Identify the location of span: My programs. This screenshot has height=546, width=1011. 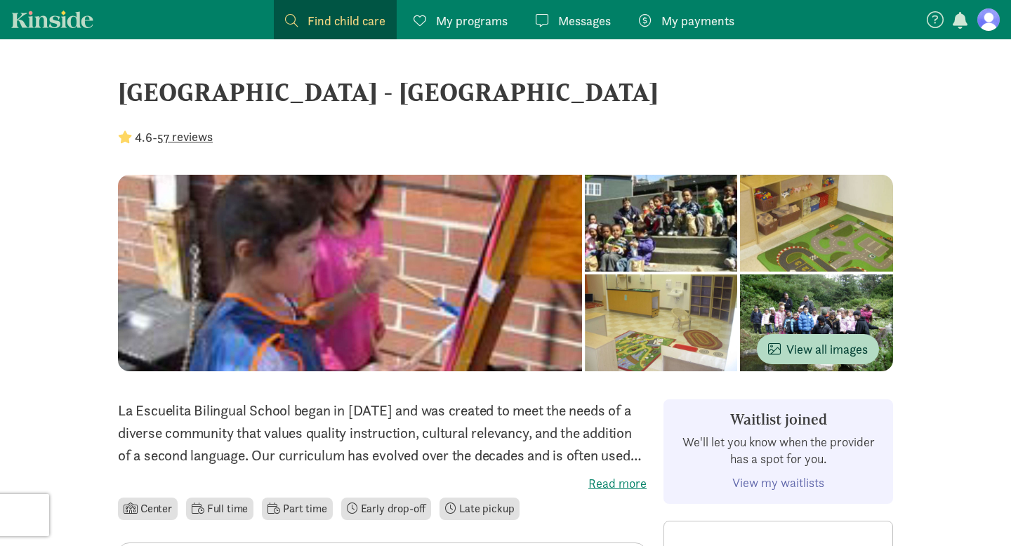
(472, 20).